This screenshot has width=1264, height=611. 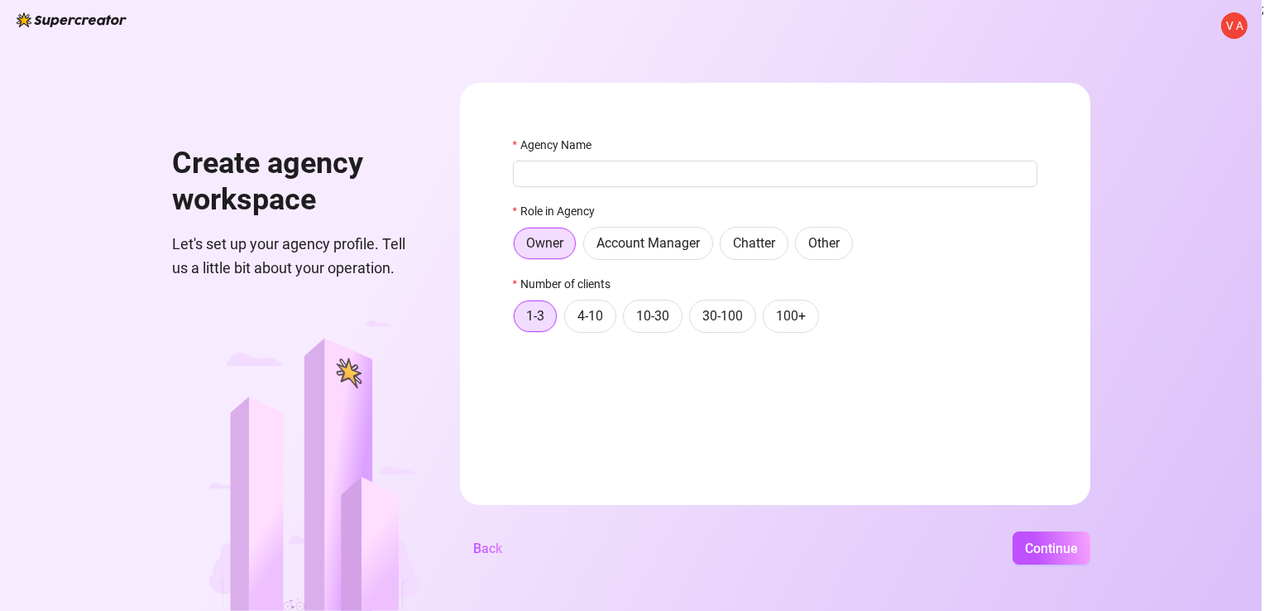 I want to click on button: Back, so click(x=487, y=548).